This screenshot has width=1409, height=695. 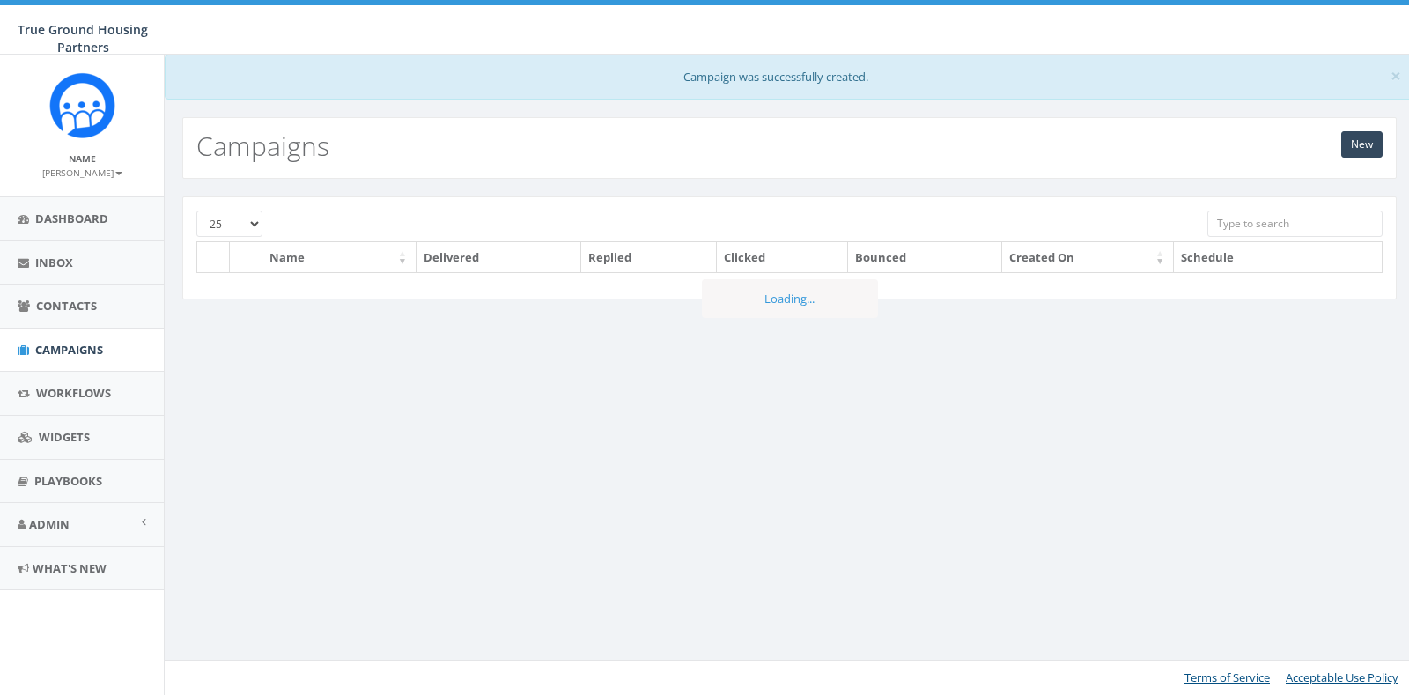 What do you see at coordinates (70, 568) in the screenshot?
I see `span: What's New` at bounding box center [70, 568].